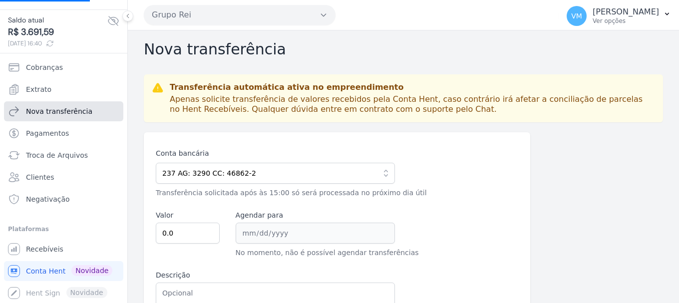 The image size is (679, 303). Describe the element at coordinates (188, 215) in the screenshot. I see `label: Valor` at that location.